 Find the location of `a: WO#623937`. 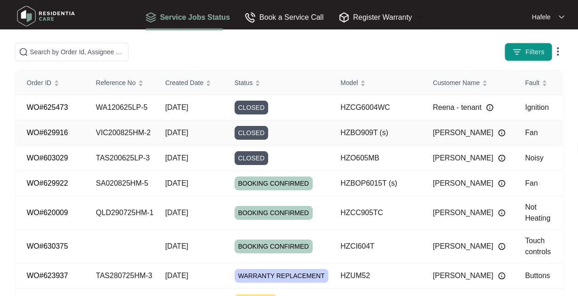

a: WO#623937 is located at coordinates (47, 275).